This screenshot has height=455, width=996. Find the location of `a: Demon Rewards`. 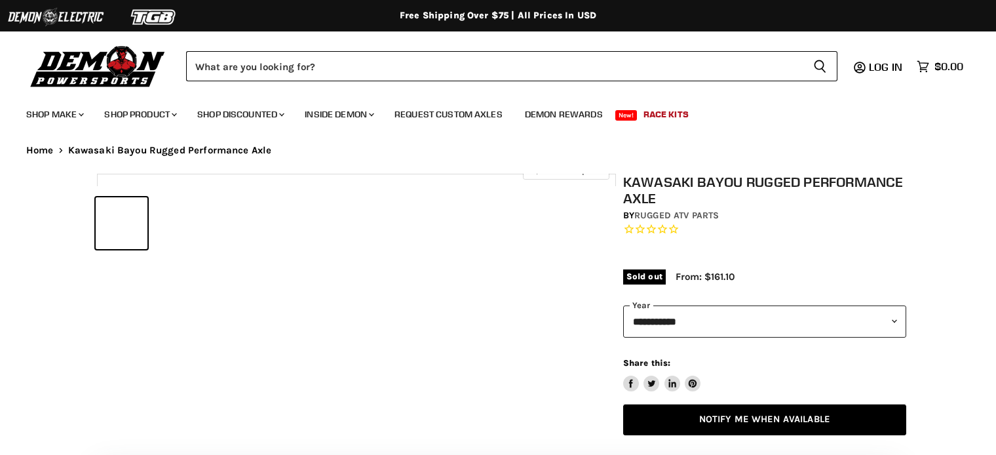

a: Demon Rewards is located at coordinates (564, 114).